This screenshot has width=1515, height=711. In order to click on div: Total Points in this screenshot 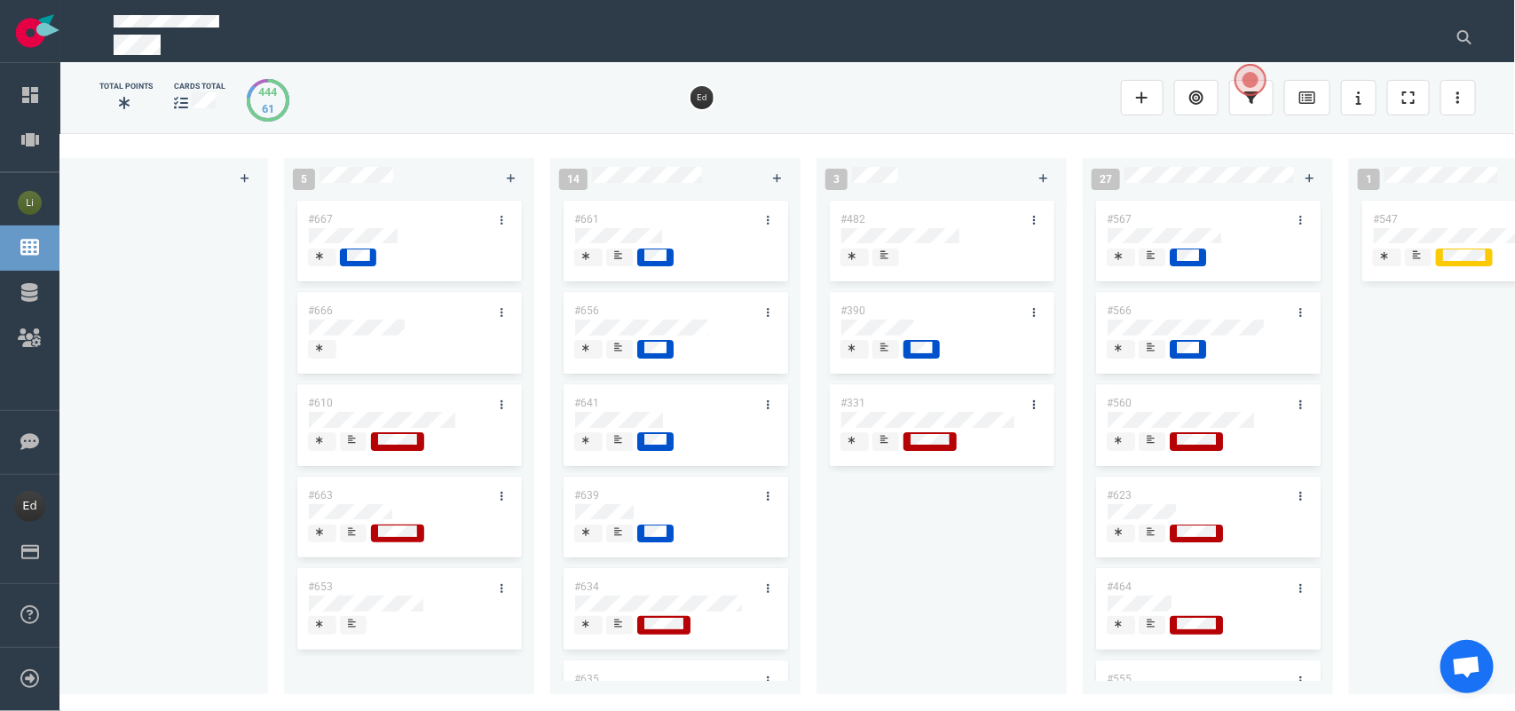, I will do `click(126, 86)`.